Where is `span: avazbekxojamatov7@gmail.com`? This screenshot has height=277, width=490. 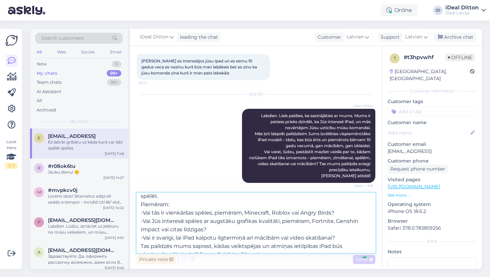 span: avazbekxojamatov7@gmail.com is located at coordinates (83, 250).